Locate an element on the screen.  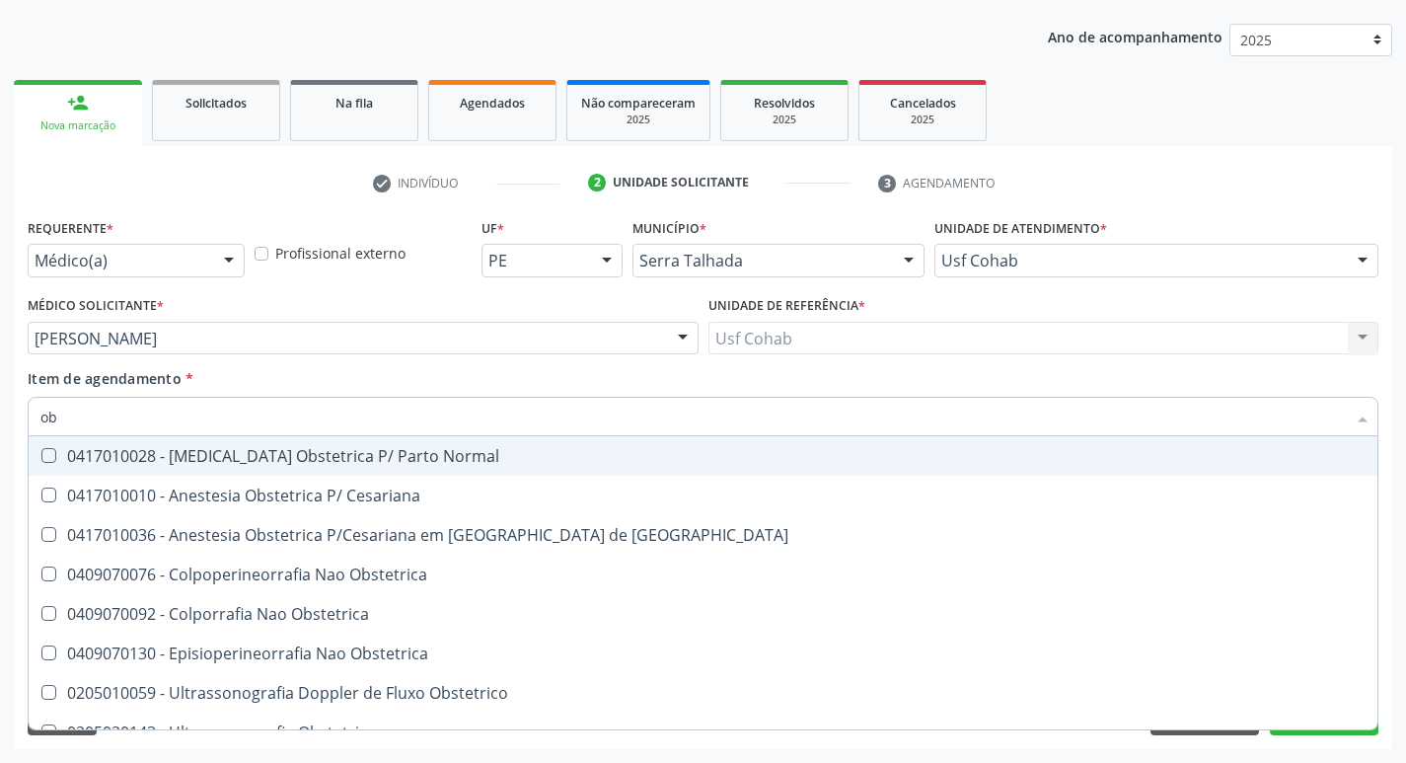
span: Usf Cohab is located at coordinates (1140, 260).